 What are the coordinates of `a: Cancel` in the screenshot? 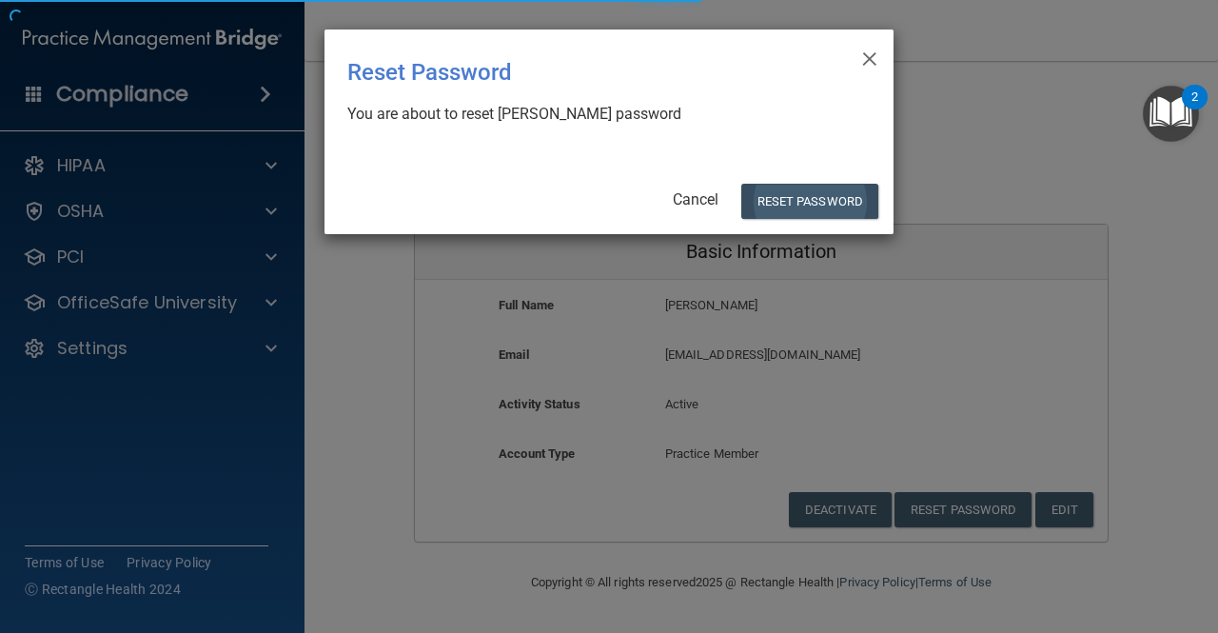 It's located at (696, 199).